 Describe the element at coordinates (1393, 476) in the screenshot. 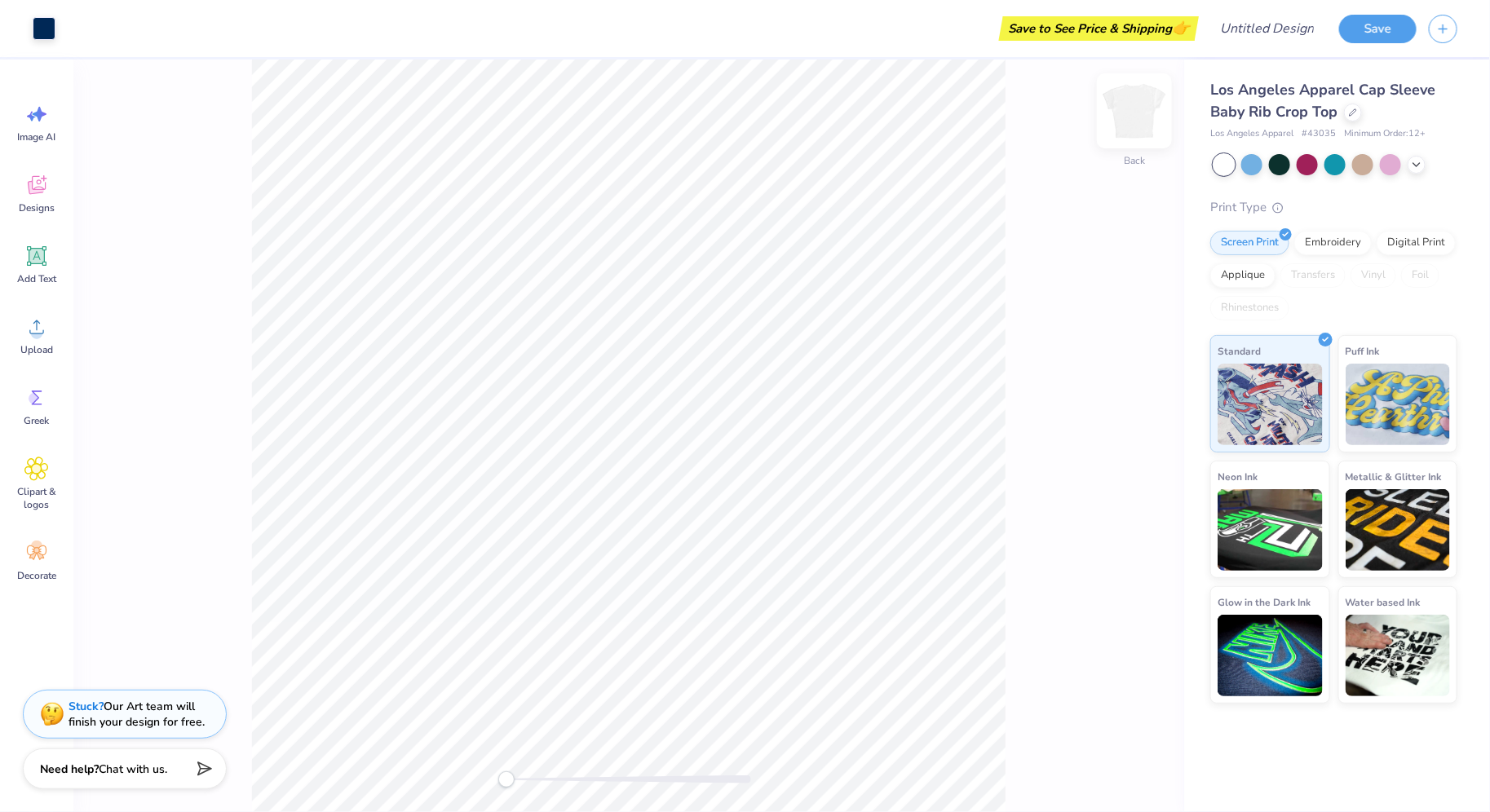

I see `span: Metallic & Glitter Ink` at that location.